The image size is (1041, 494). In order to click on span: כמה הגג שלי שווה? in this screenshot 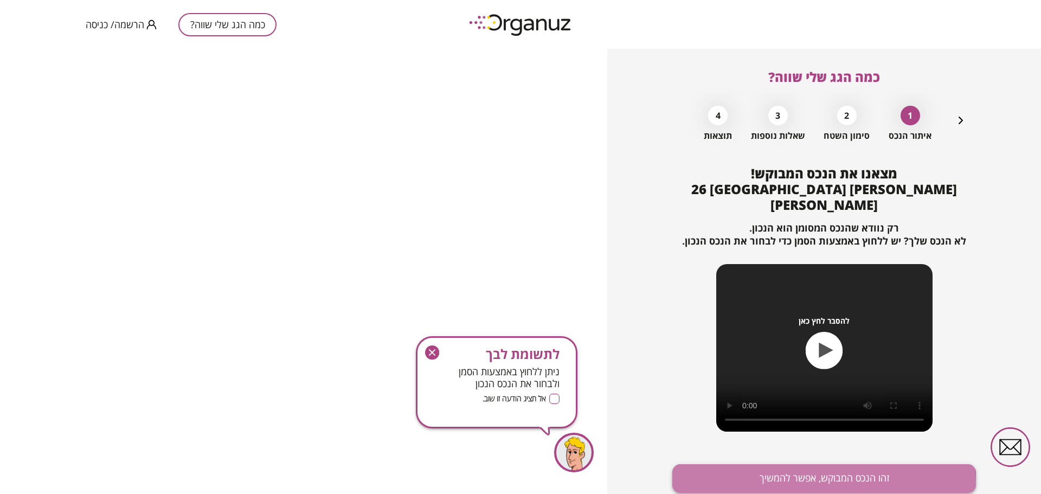, I will do `click(824, 76)`.